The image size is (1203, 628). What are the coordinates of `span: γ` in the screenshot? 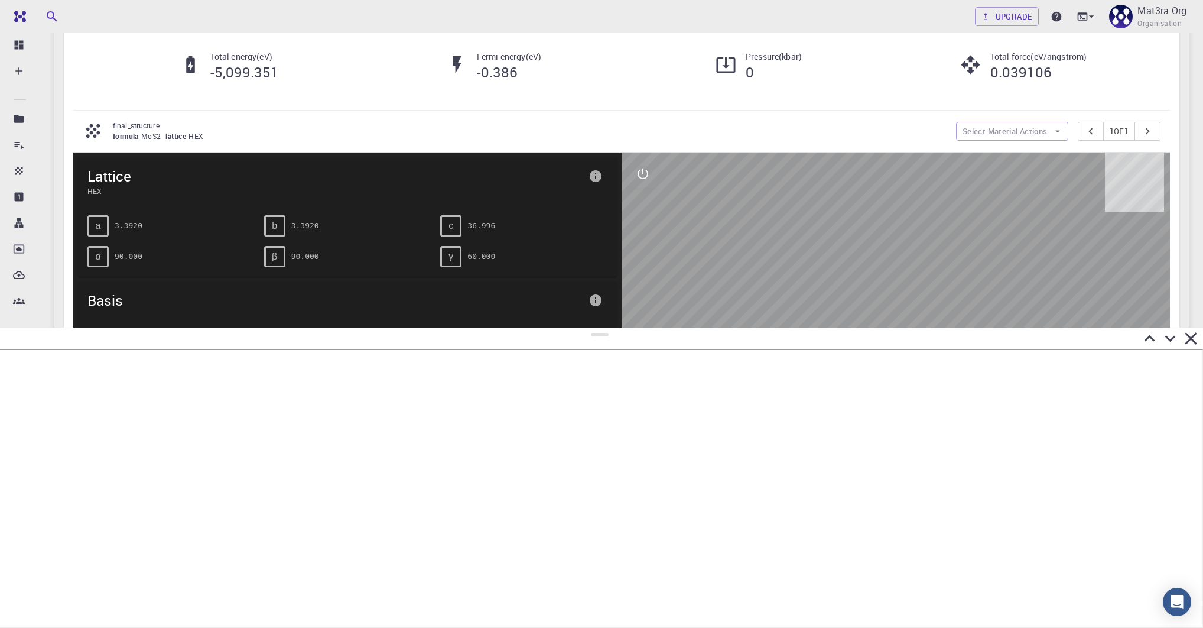 It's located at (451, 257).